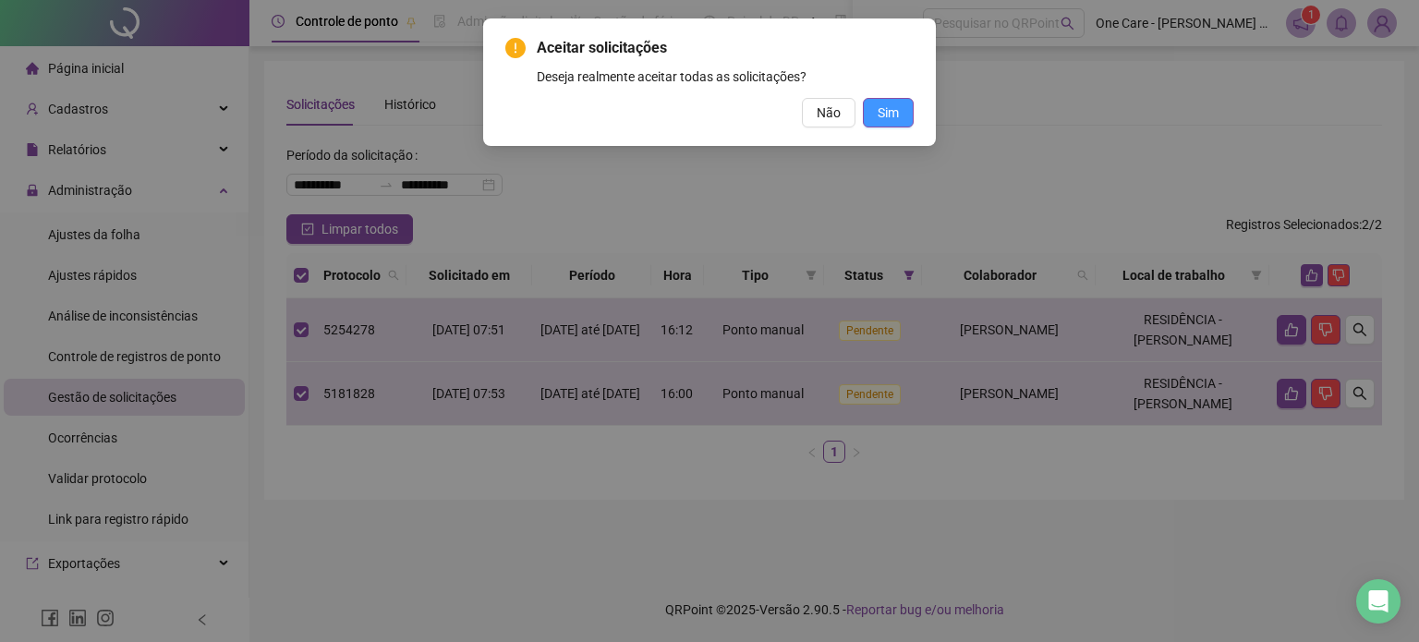  What do you see at coordinates (725, 77) in the screenshot?
I see `div: Deseja realmente aceitar todas as solicitações?` at bounding box center [725, 77].